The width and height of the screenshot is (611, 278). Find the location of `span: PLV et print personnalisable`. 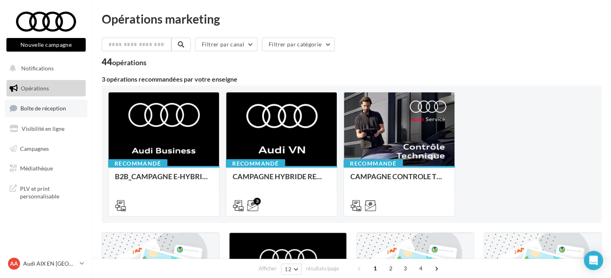

span: PLV et print personnalisable is located at coordinates (51, 192).